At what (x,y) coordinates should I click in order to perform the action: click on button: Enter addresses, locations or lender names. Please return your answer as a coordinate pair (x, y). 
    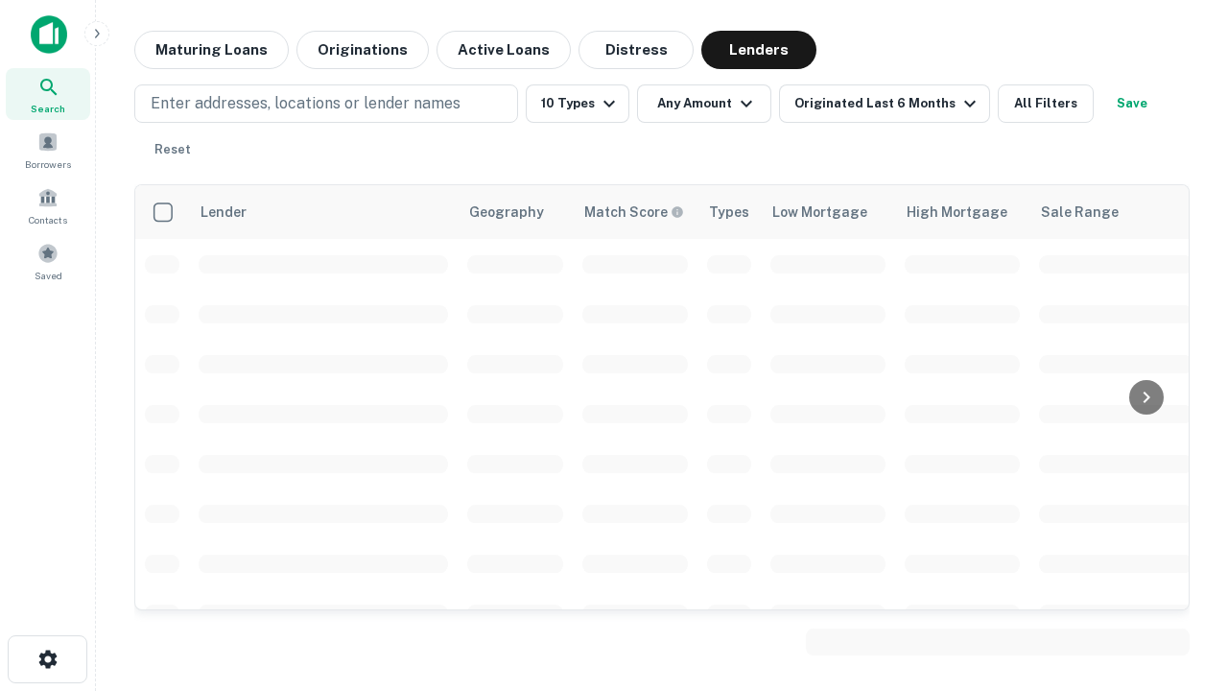
    Looking at the image, I should click on (326, 104).